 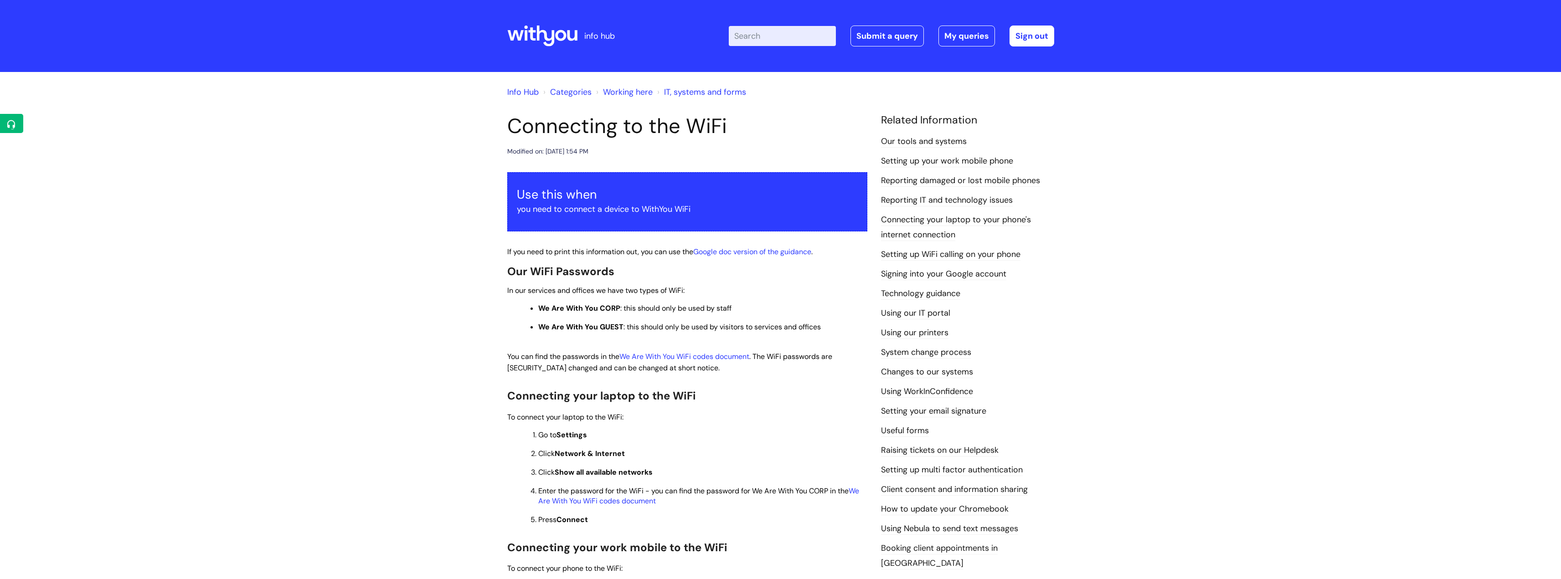 What do you see at coordinates (599, 36) in the screenshot?
I see `p: info hub` at bounding box center [599, 36].